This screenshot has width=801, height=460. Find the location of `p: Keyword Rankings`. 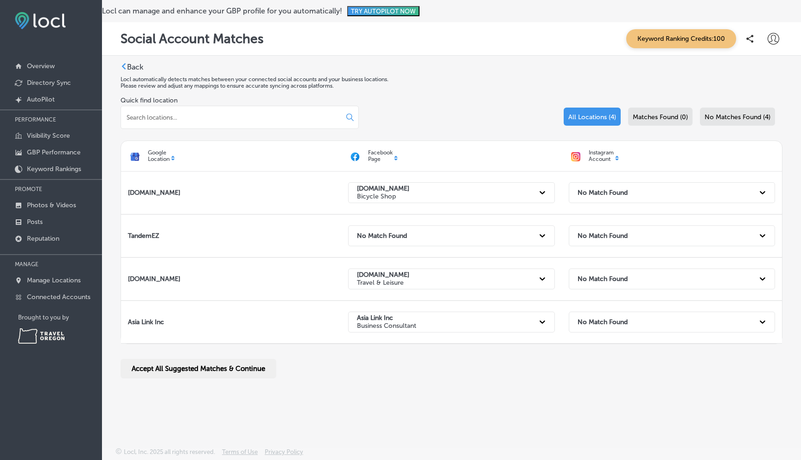

p: Keyword Rankings is located at coordinates (54, 169).